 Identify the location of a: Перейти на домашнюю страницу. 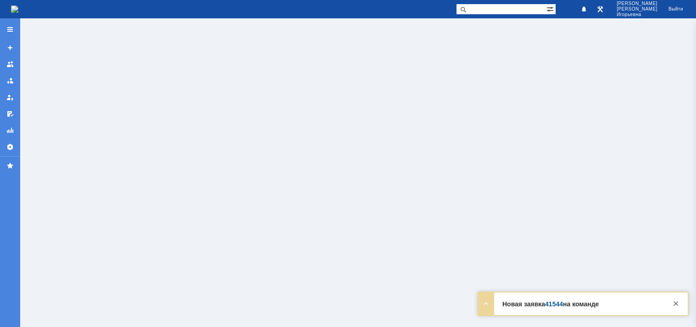
(15, 9).